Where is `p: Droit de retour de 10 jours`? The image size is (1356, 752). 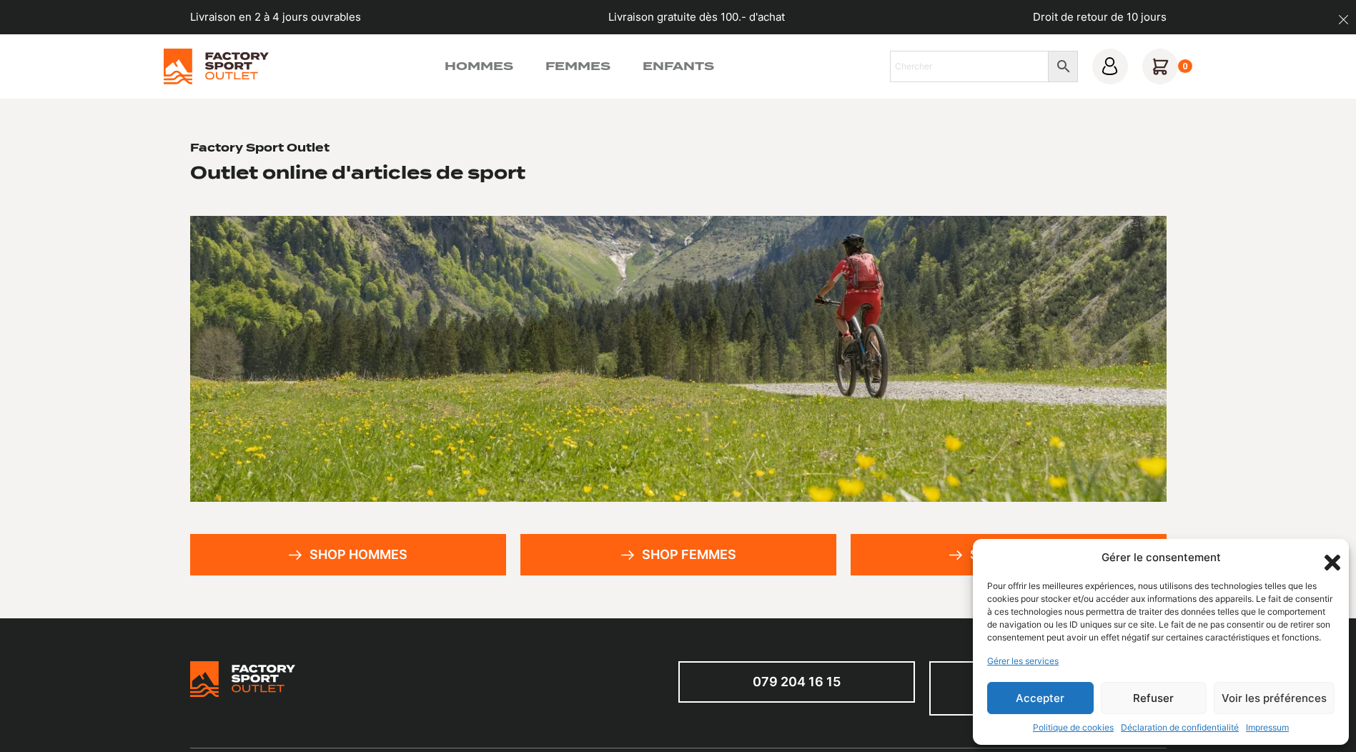 p: Droit de retour de 10 jours is located at coordinates (1099, 17).